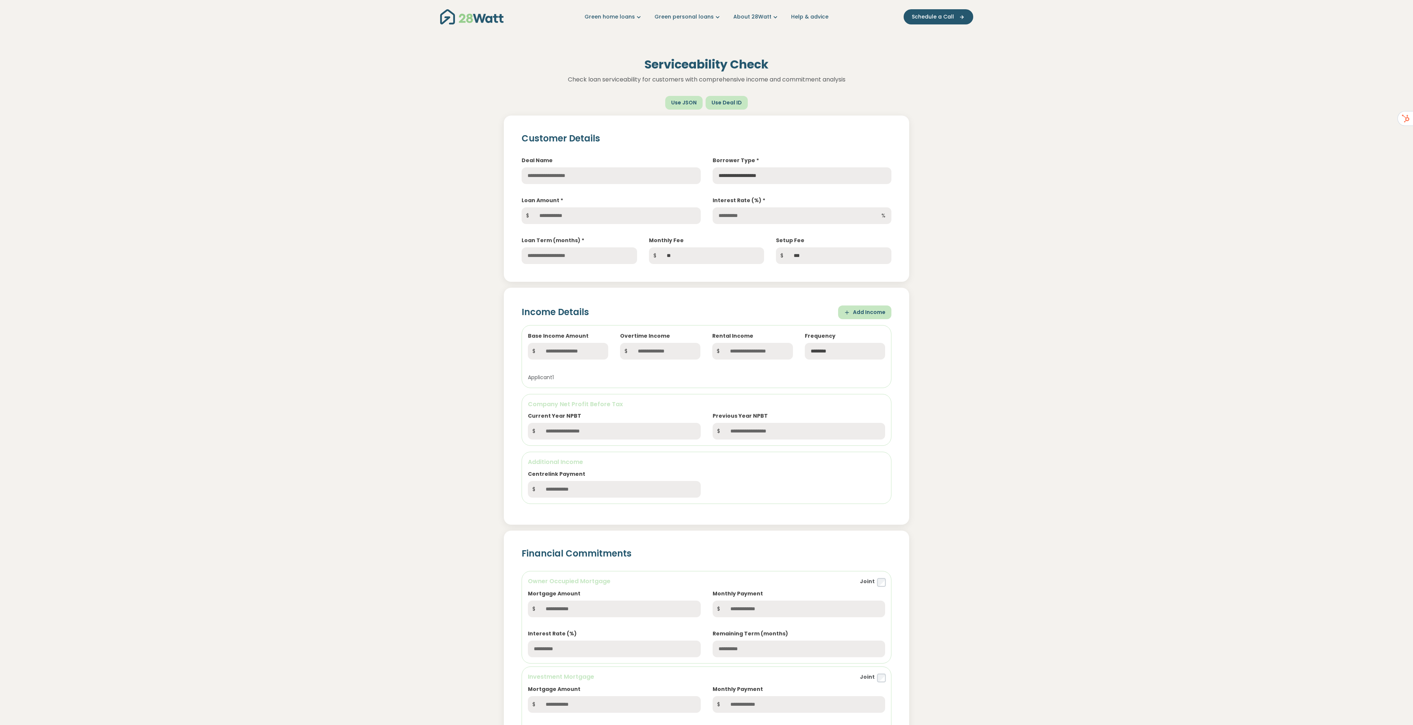  I want to click on nav: Main navigation, so click(707, 17).